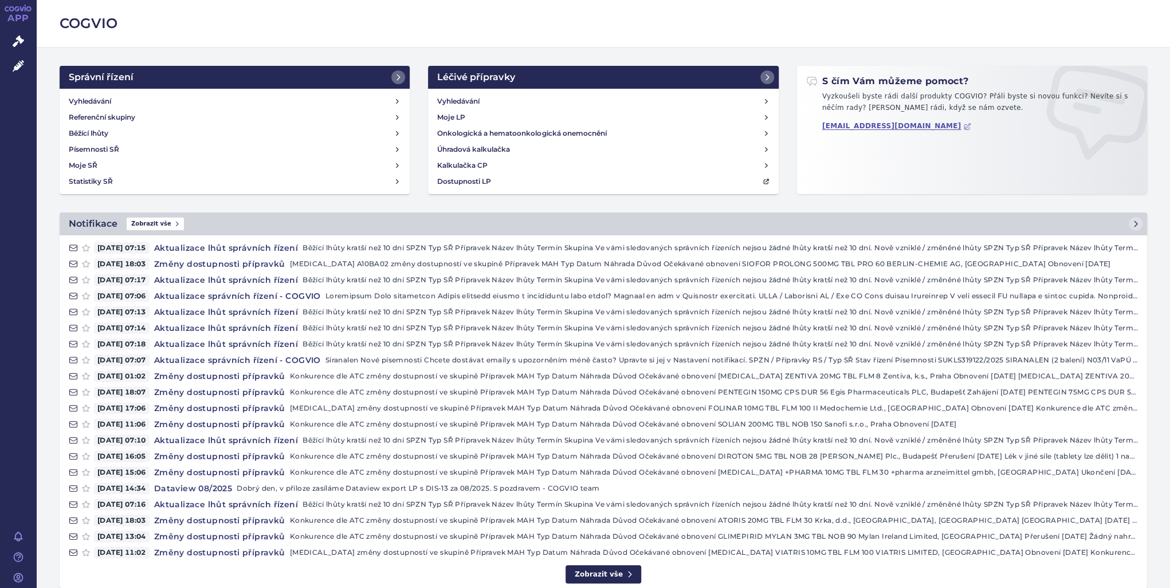 Image resolution: width=1170 pixels, height=588 pixels. What do you see at coordinates (887, 81) in the screenshot?
I see `h2: S čím Vám můžeme pomoct?` at bounding box center [887, 81].